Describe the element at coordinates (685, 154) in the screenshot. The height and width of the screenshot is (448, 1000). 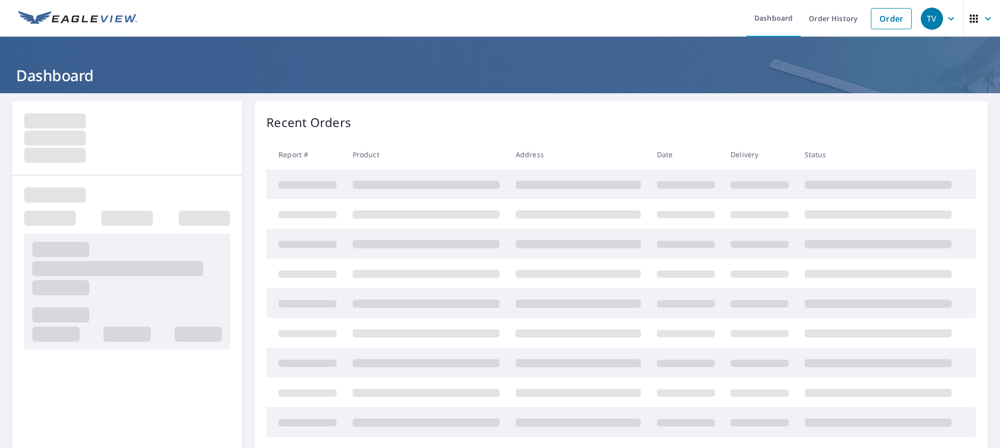
I see `th: Date` at that location.